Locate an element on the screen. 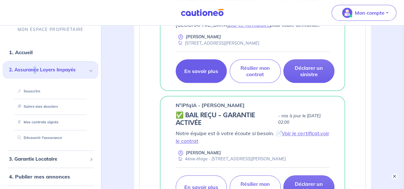  img: Cautioneo is located at coordinates (202, 12).